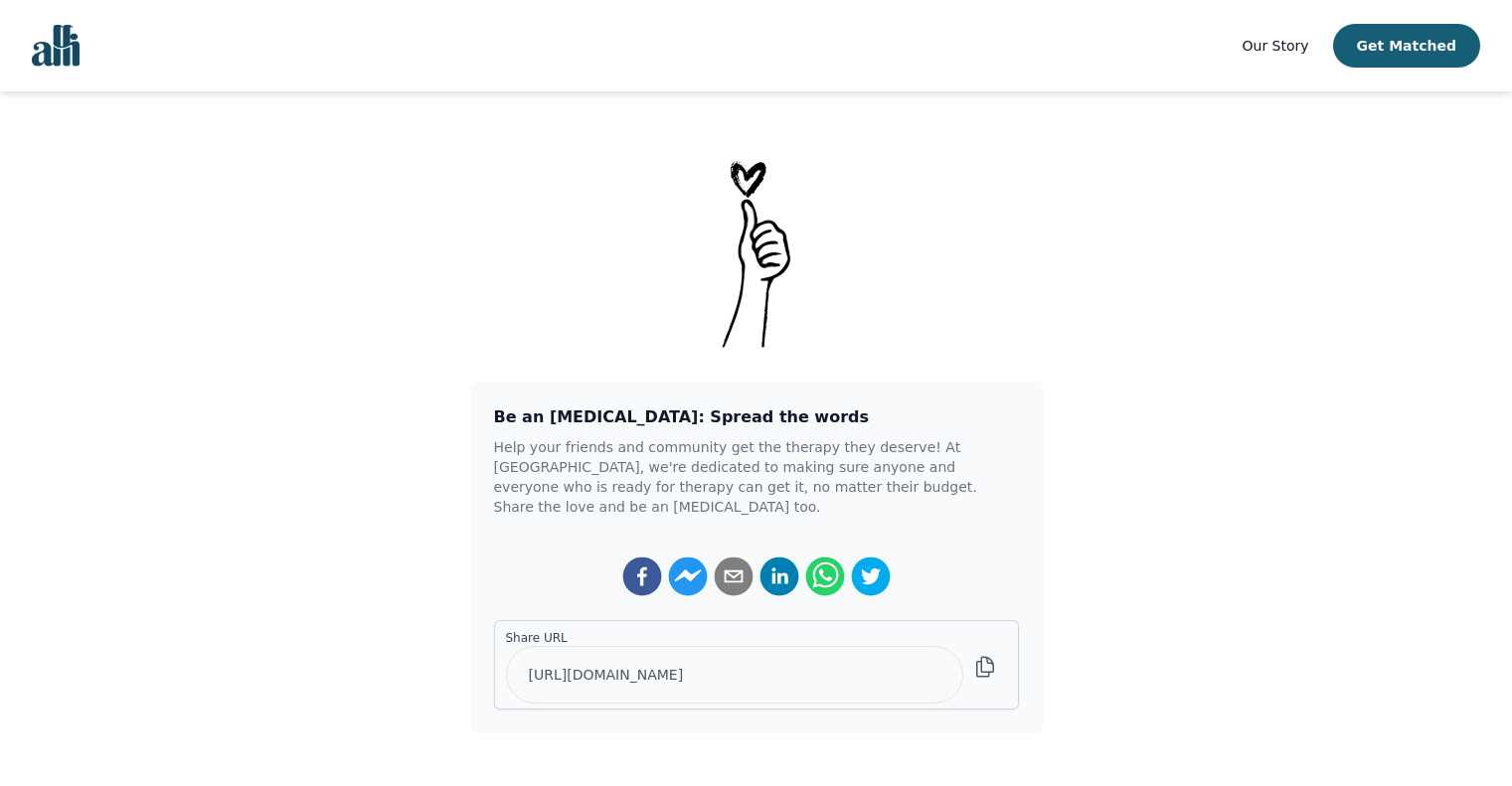 This screenshot has height=786, width=1512. I want to click on a: Our Story, so click(1275, 46).